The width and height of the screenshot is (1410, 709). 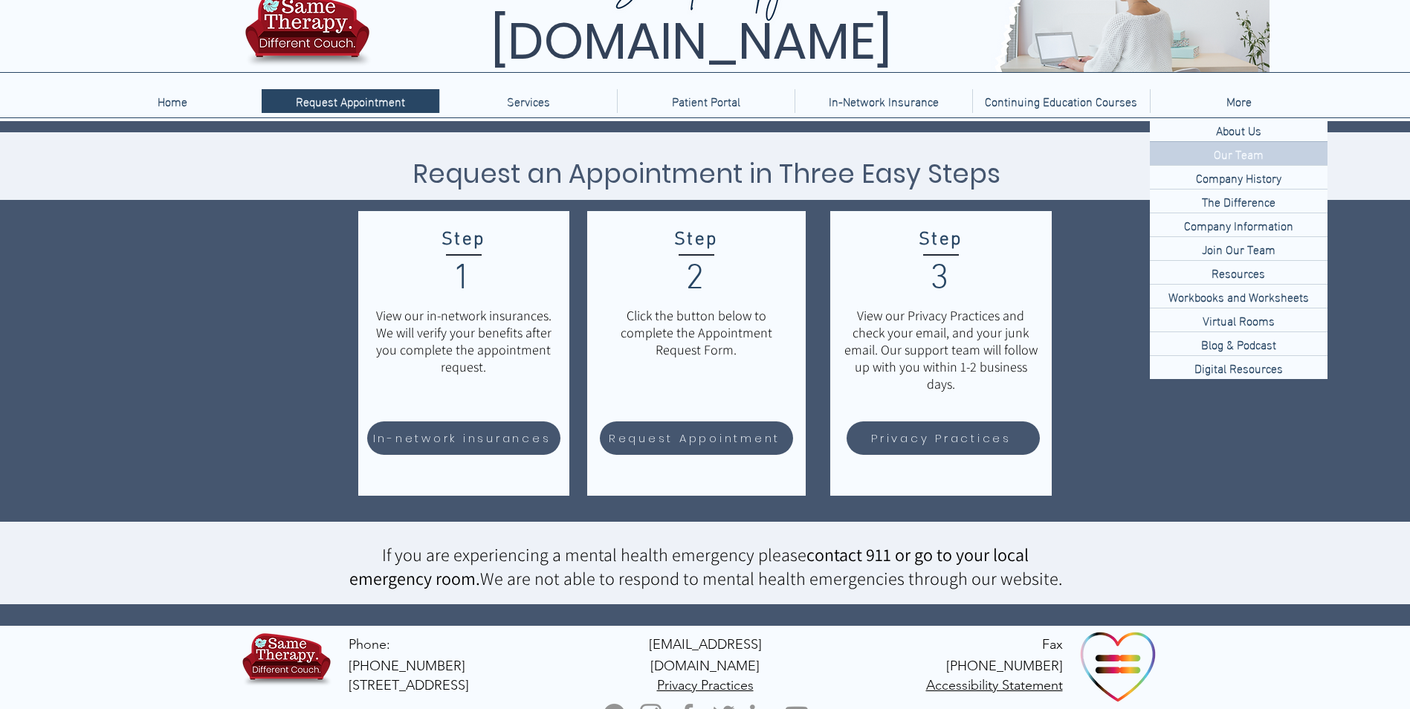 What do you see at coordinates (1238, 177) in the screenshot?
I see `a: Company History` at bounding box center [1238, 177].